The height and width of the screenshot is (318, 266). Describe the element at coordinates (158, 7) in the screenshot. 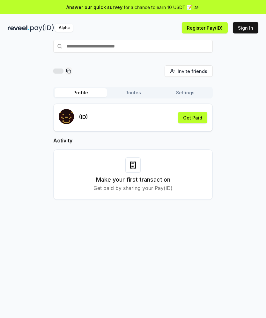

I see `span: for a chance to earn 10 USDT 📝` at that location.